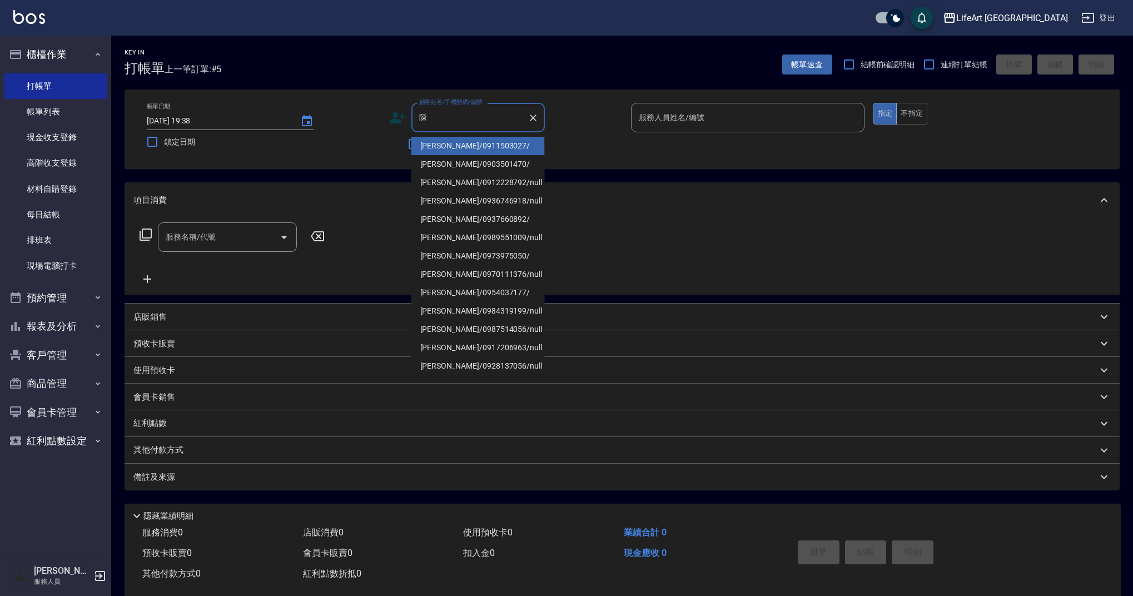 Image resolution: width=1133 pixels, height=596 pixels. I want to click on button: 商品管理, so click(56, 384).